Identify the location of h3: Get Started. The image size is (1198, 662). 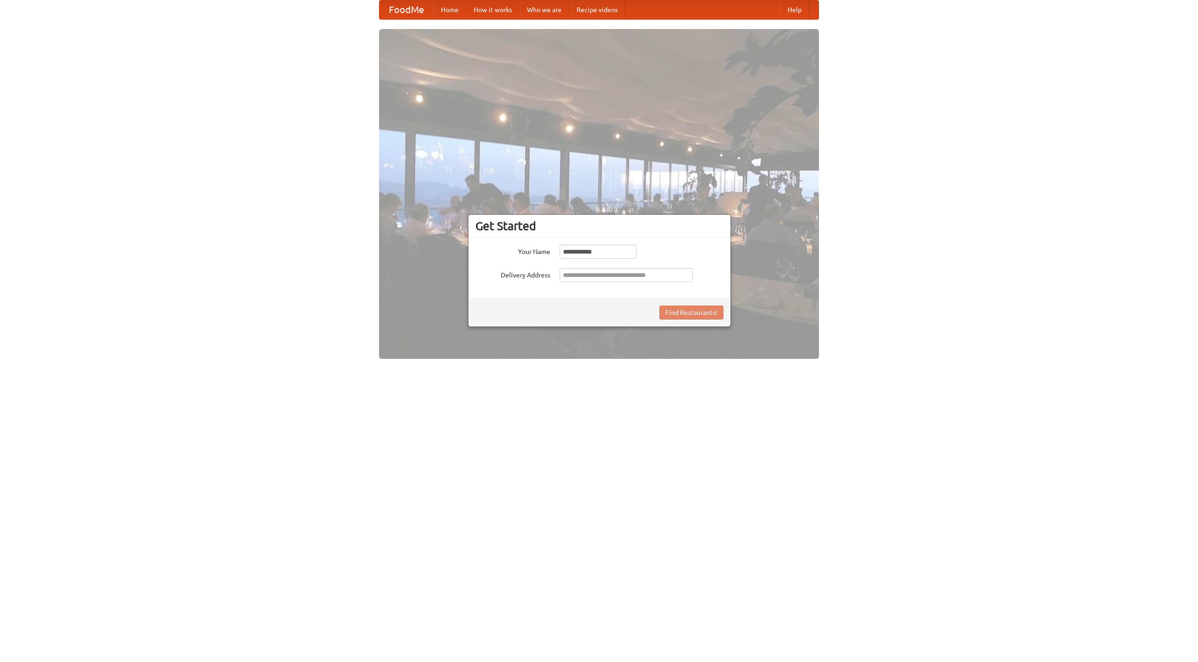
(599, 226).